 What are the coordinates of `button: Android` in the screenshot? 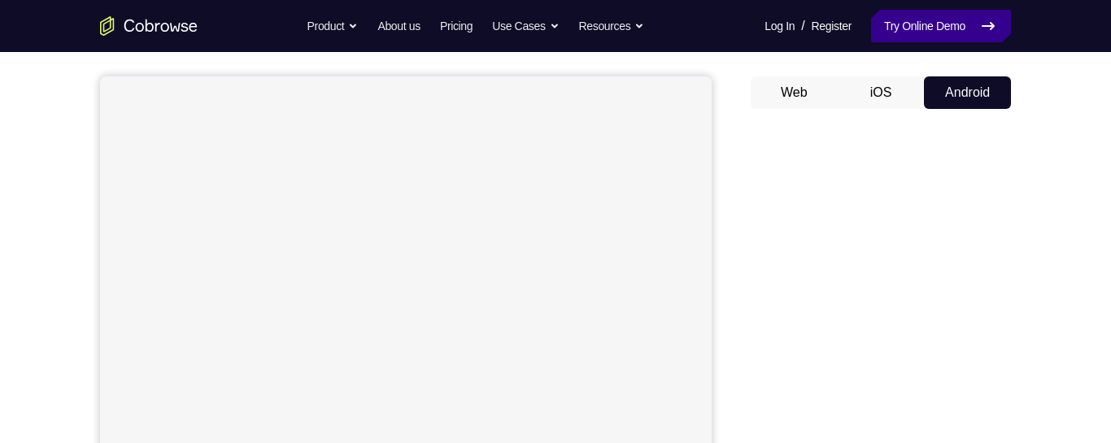 It's located at (967, 93).